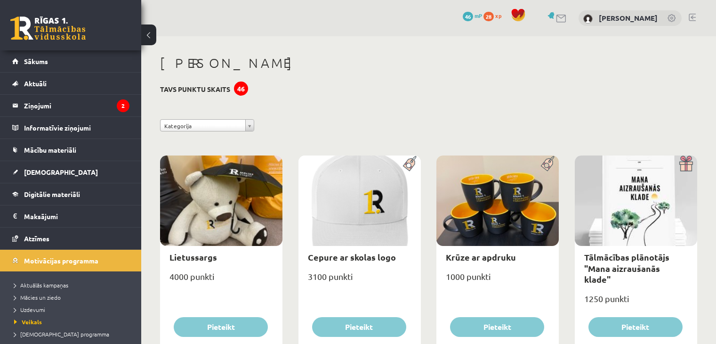  What do you see at coordinates (50, 150) in the screenshot?
I see `span: Mācību materiāli` at bounding box center [50, 150].